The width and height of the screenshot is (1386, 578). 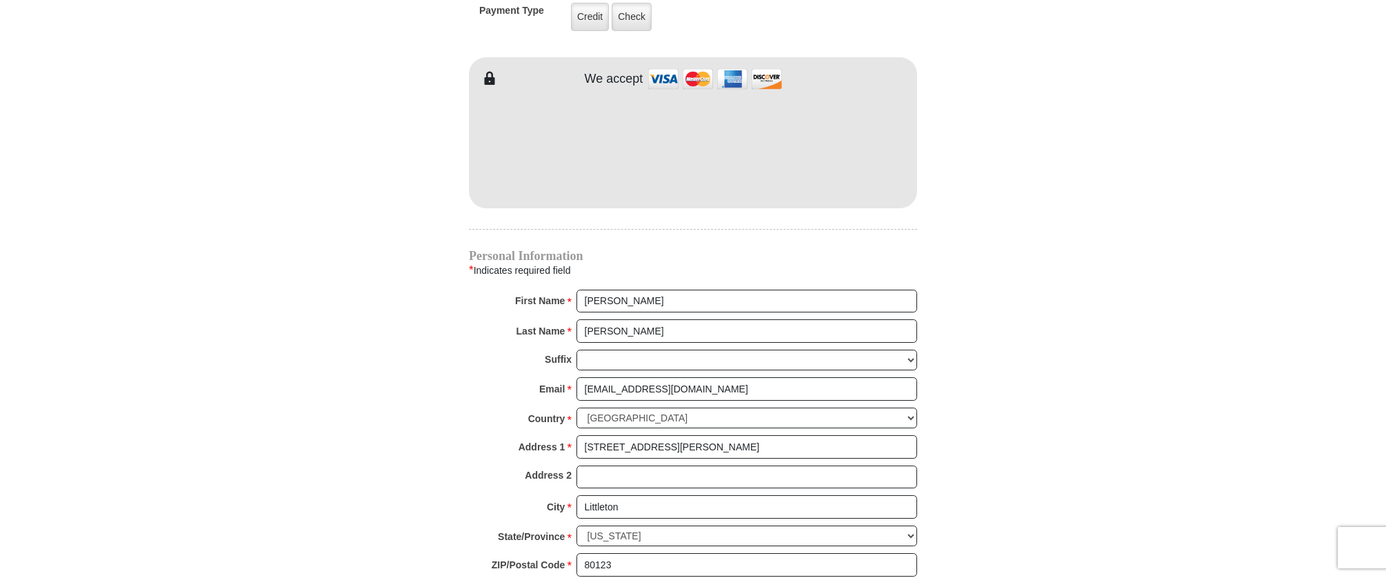 What do you see at coordinates (540, 301) in the screenshot?
I see `strong: First Name` at bounding box center [540, 301].